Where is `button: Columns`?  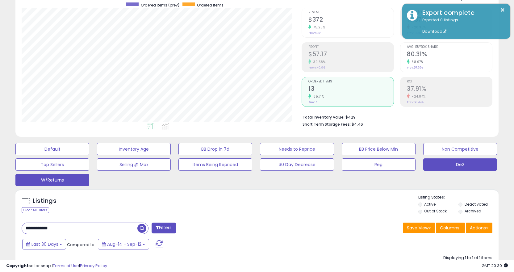 button: Columns is located at coordinates (450, 228).